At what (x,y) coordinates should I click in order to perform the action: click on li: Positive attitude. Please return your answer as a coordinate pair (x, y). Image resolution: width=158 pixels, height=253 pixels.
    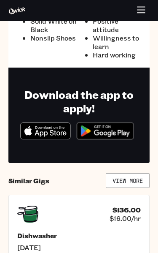
    Looking at the image, I should click on (117, 25).